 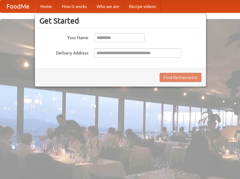 I want to click on a: FoodMe, so click(x=18, y=6).